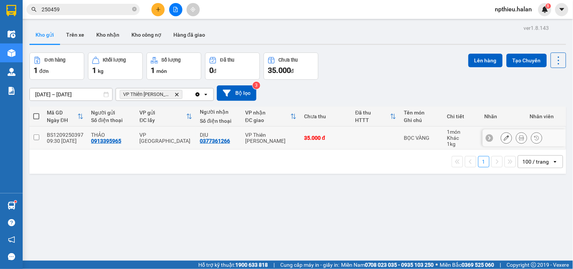 Image resolution: width=573 pixels, height=269 pixels. Describe the element at coordinates (279, 70) in the screenshot. I see `span: 35.000` at that location.